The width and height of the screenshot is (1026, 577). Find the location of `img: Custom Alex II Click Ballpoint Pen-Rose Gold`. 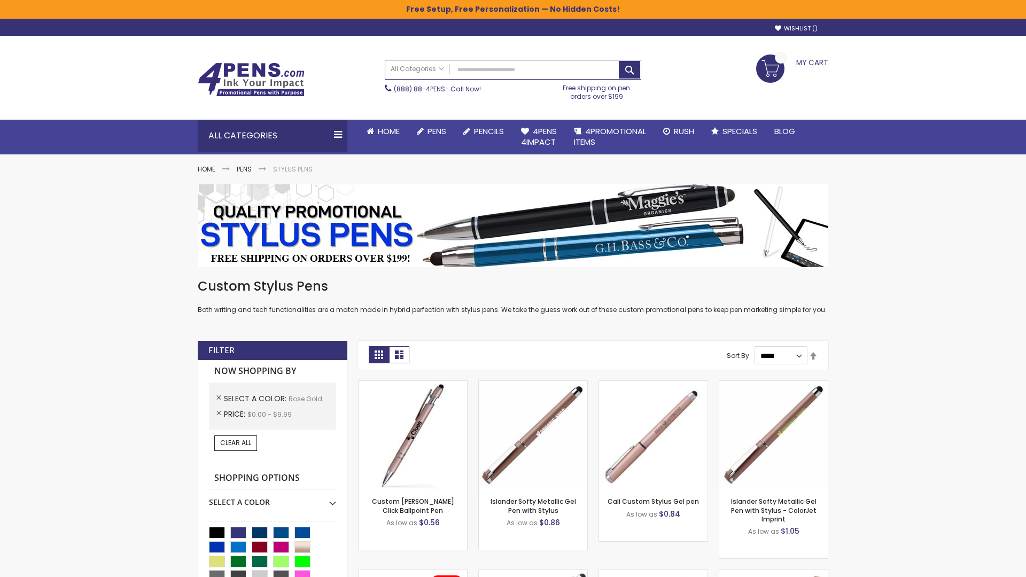

img: Custom Alex II Click Ballpoint Pen-Rose Gold is located at coordinates (413, 435).